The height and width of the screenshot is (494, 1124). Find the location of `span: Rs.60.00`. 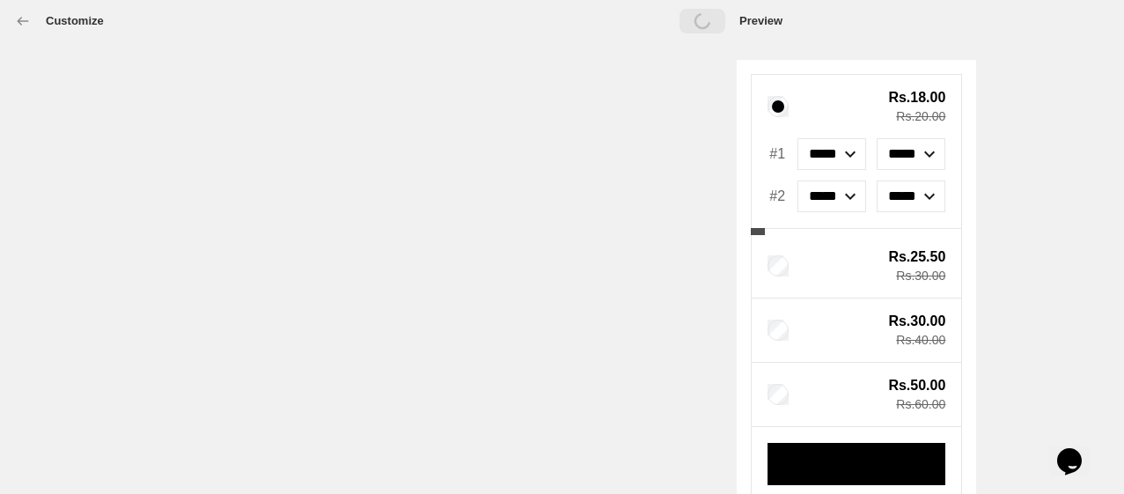

span: Rs.60.00 is located at coordinates (917, 404).